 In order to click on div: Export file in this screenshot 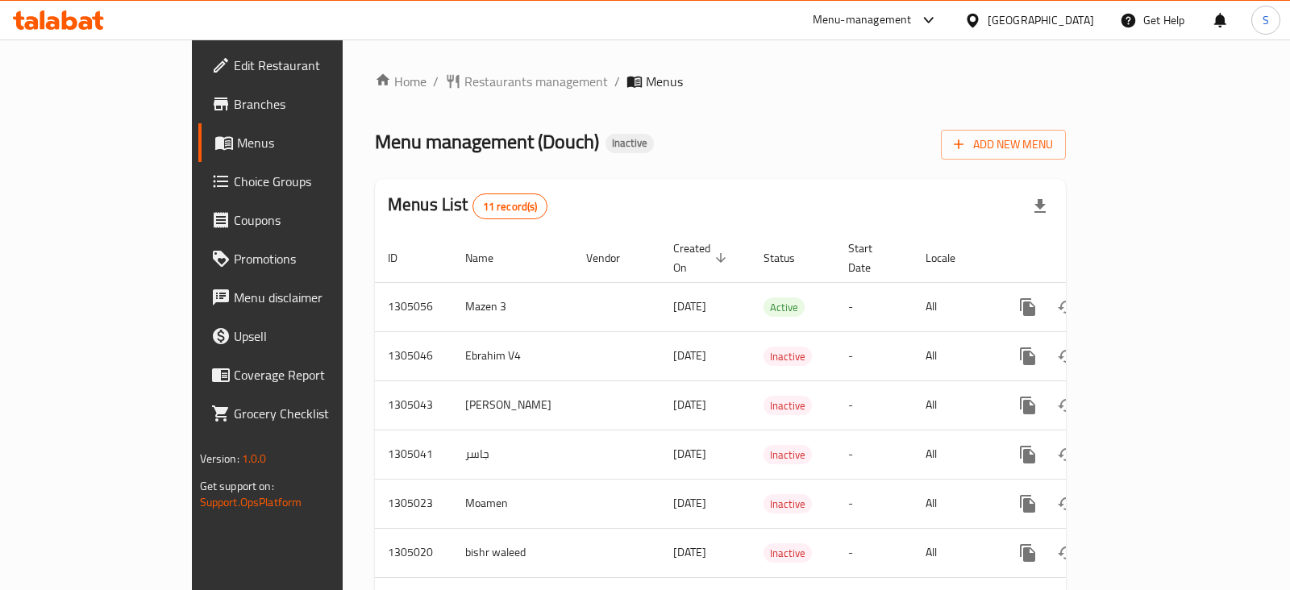, I will do `click(1040, 206)`.